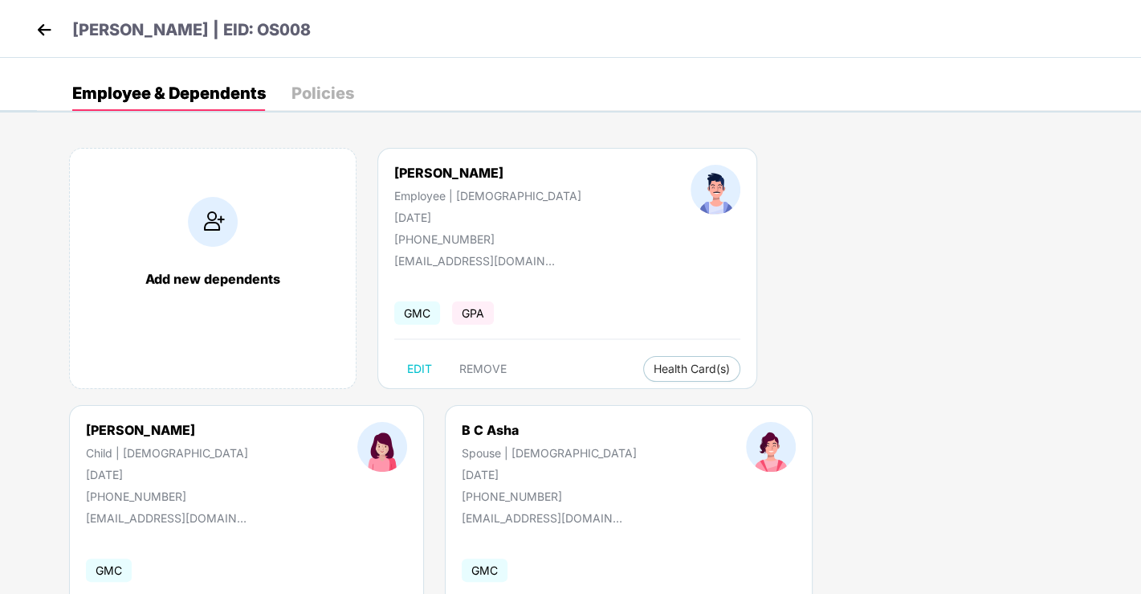 The width and height of the screenshot is (1141, 594). I want to click on span: REMOVE, so click(483, 369).